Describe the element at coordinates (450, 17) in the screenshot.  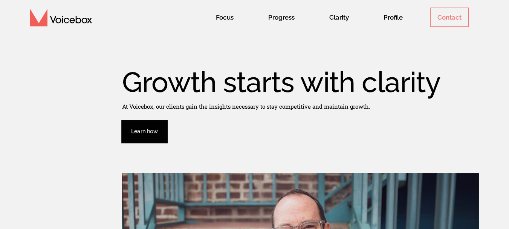
I see `span: Contact` at that location.